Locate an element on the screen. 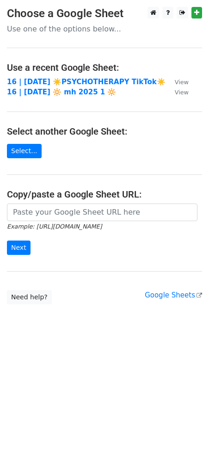  p: Use one of the options below... is located at coordinates (105, 29).